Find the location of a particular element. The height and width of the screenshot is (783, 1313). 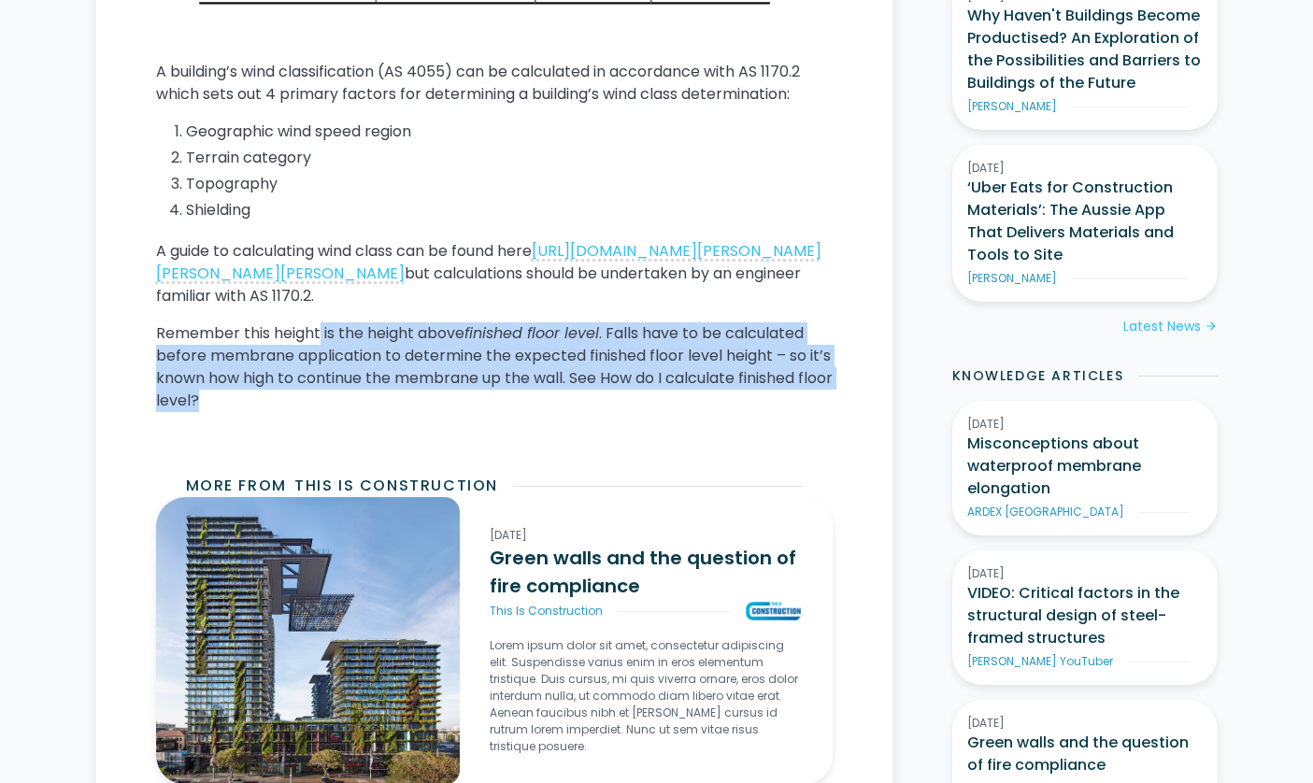

em: finished floor level is located at coordinates (532, 333).